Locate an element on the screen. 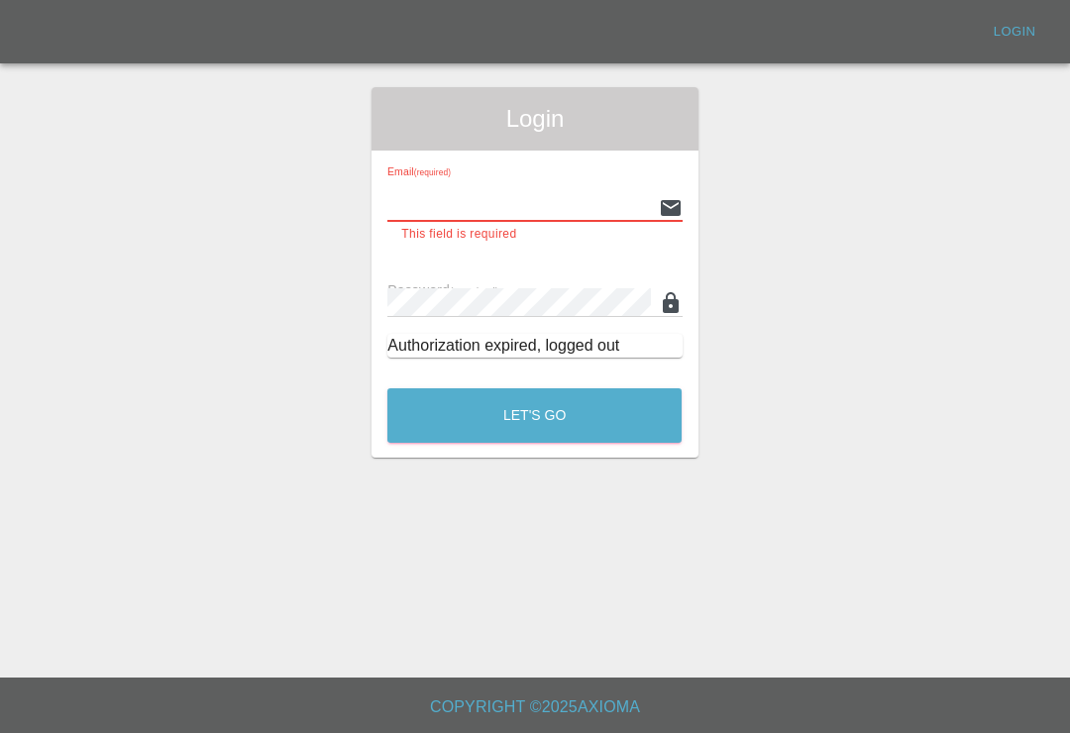 The image size is (1070, 733). button: Let's Go is located at coordinates (534, 415).